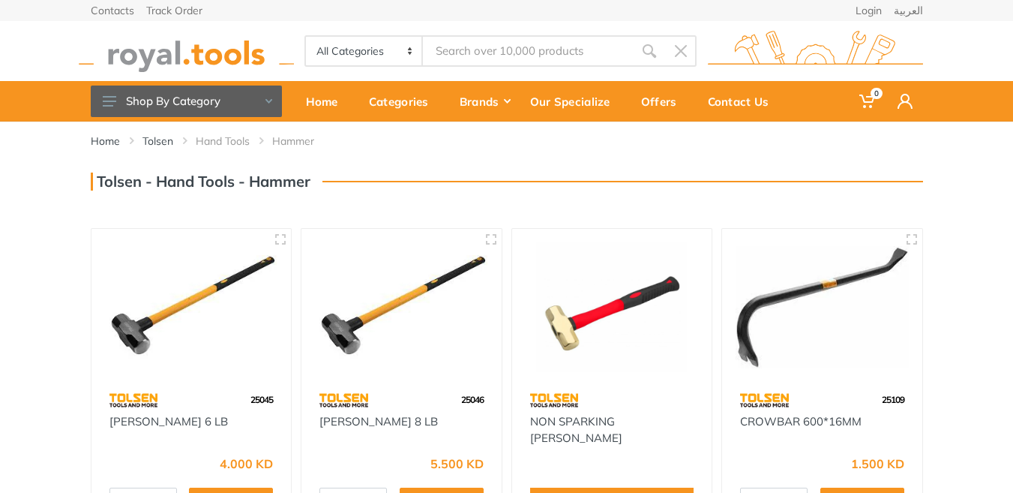 The width and height of the screenshot is (1013, 493). I want to click on img: Royal Tools - SLEDGE HAMMER 6 LB, so click(191, 307).